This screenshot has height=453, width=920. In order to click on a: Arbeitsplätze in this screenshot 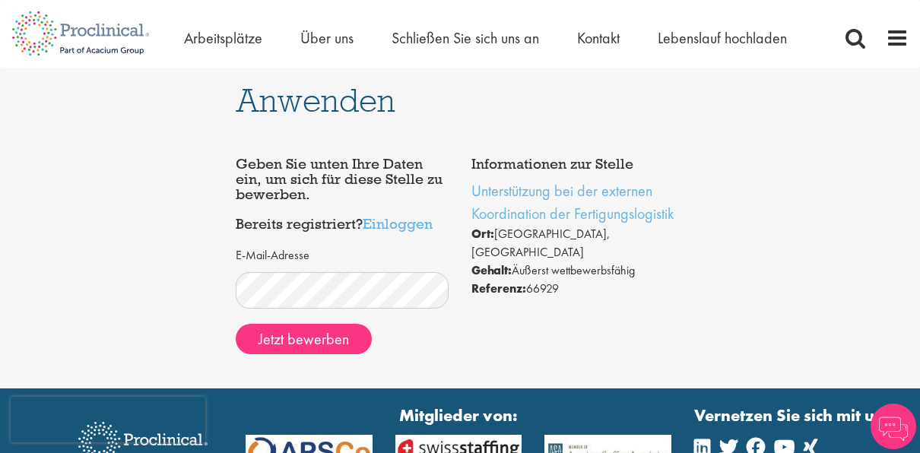, I will do `click(223, 38)`.